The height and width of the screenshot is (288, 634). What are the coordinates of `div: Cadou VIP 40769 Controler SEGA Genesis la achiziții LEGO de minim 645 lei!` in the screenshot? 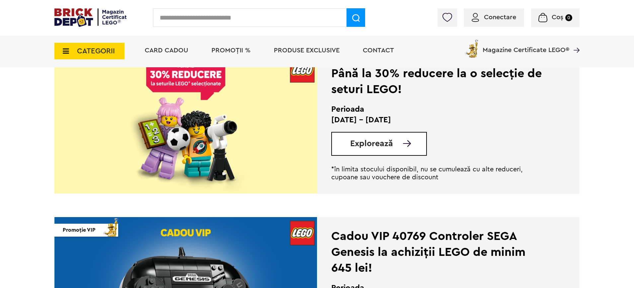 It's located at (439, 253).